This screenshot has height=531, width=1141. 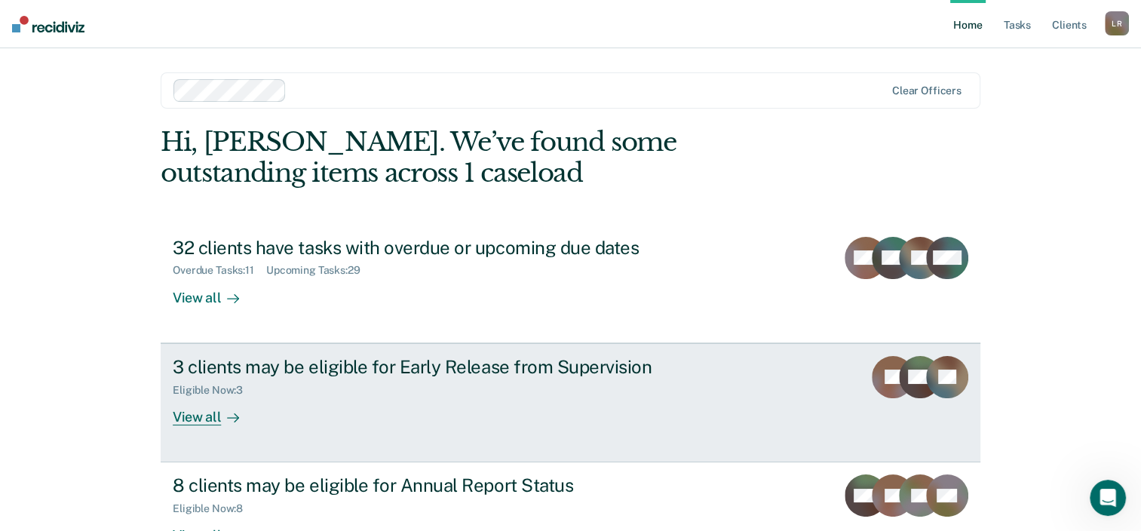 I want to click on div: Clear officers, so click(x=926, y=90).